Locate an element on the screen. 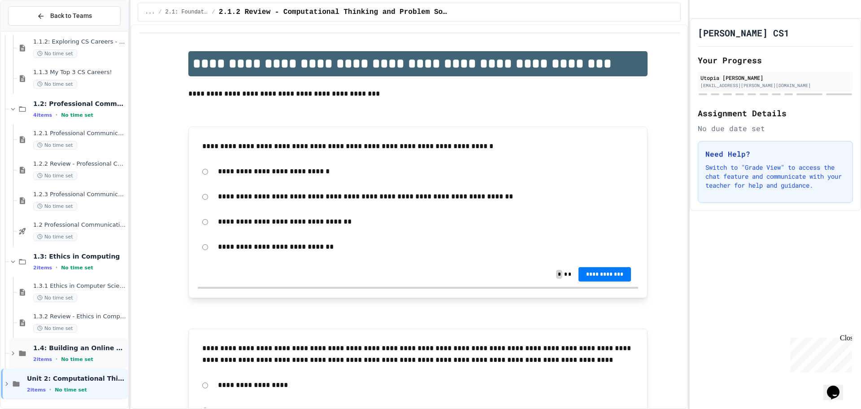 The image size is (861, 409). p: Switch to "Grade View" to access the chat feature and communicate with your teacher for help and ... is located at coordinates (776, 176).